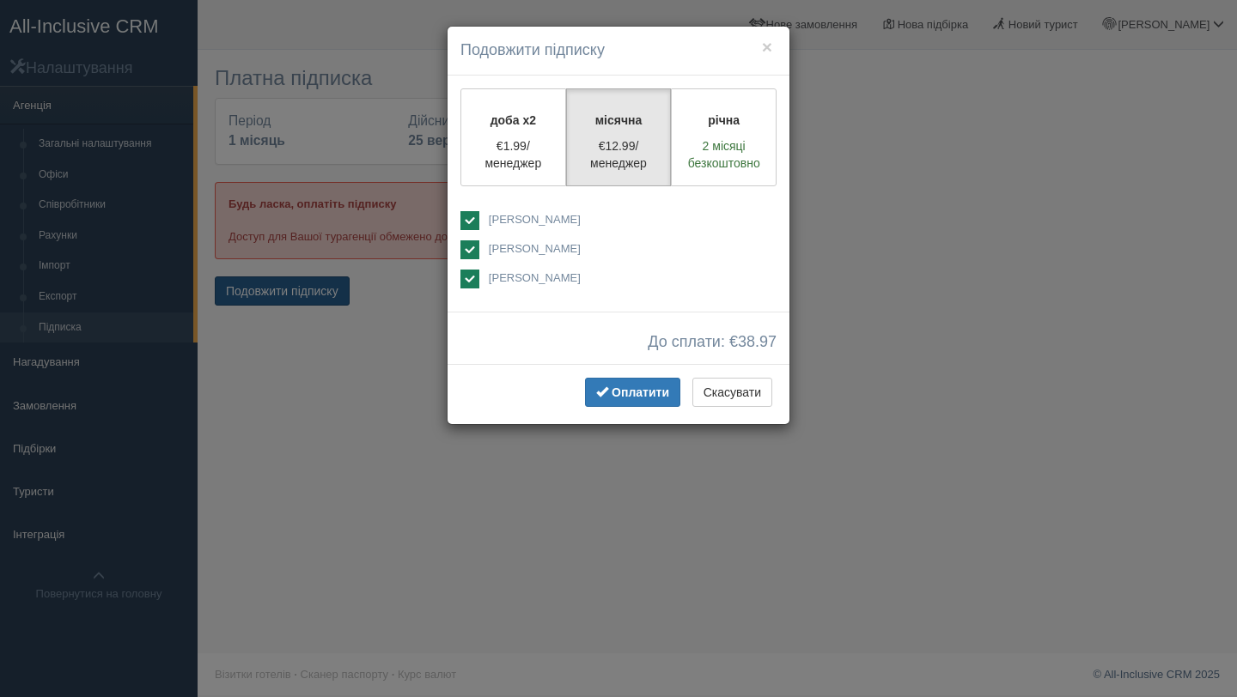  I want to click on button: Скасувати, so click(732, 392).